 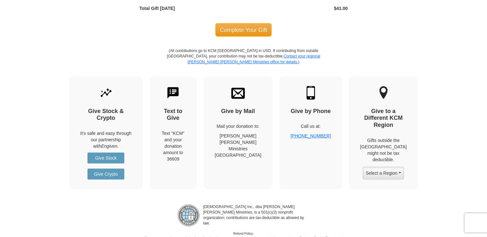 I want to click on h4: Give to a Different KCM Region, so click(x=384, y=118).